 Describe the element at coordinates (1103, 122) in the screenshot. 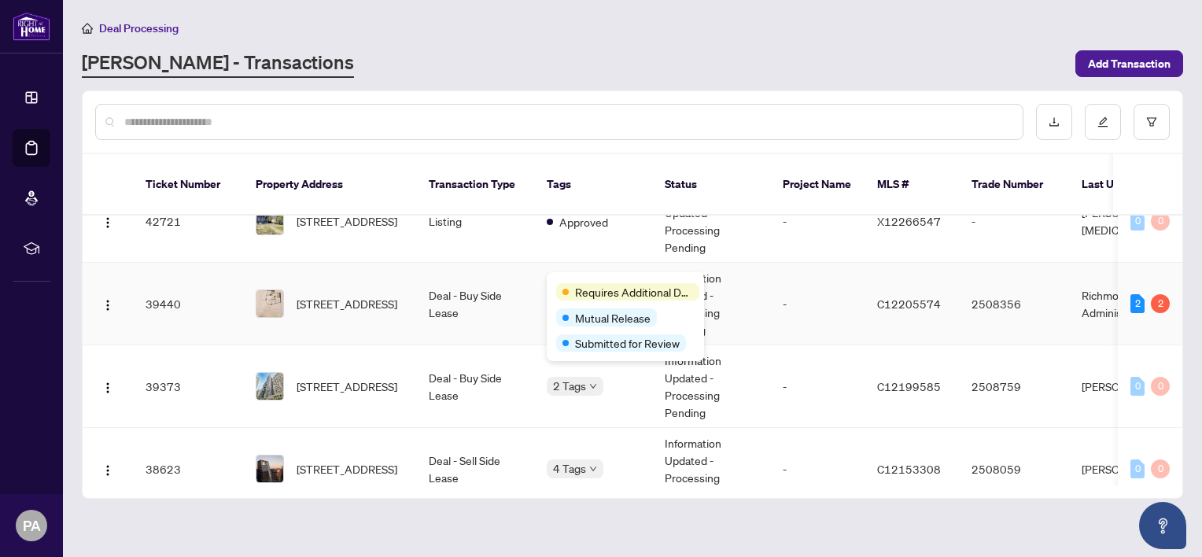

I see `button: edit` at that location.